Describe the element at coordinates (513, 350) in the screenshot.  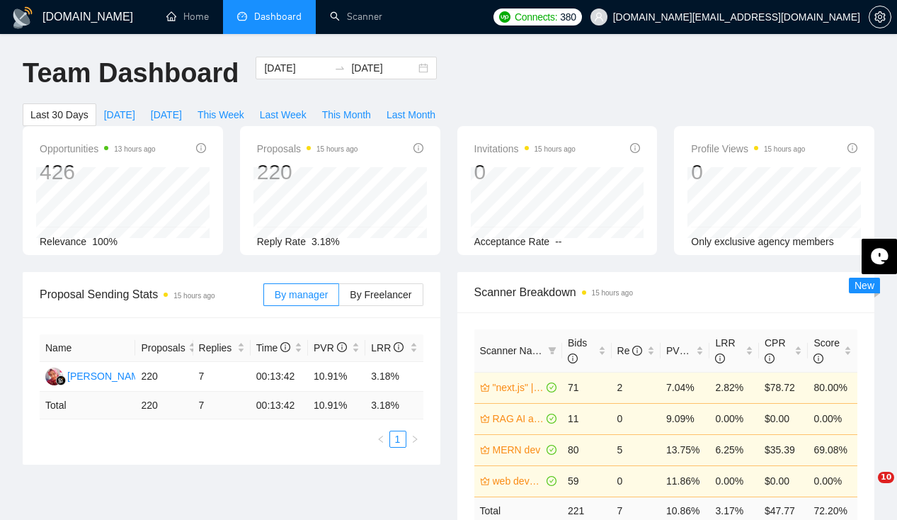
I see `span: Scanner Name` at that location.